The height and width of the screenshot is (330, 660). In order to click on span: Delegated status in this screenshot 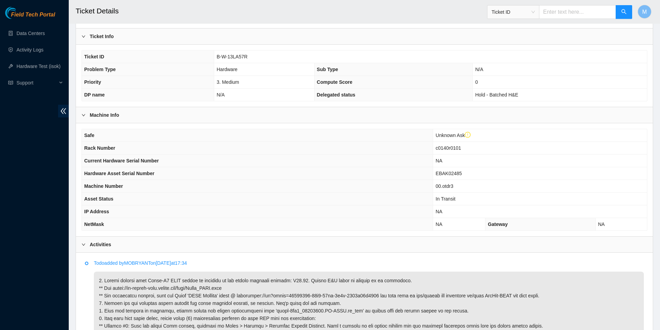, I will do `click(336, 95)`.